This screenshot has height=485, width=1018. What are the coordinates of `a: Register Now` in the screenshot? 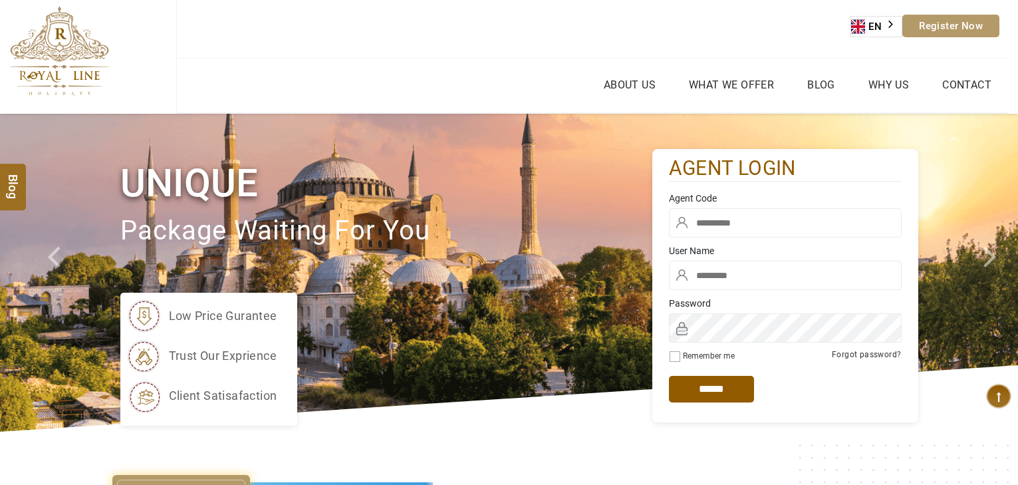 It's located at (951, 26).